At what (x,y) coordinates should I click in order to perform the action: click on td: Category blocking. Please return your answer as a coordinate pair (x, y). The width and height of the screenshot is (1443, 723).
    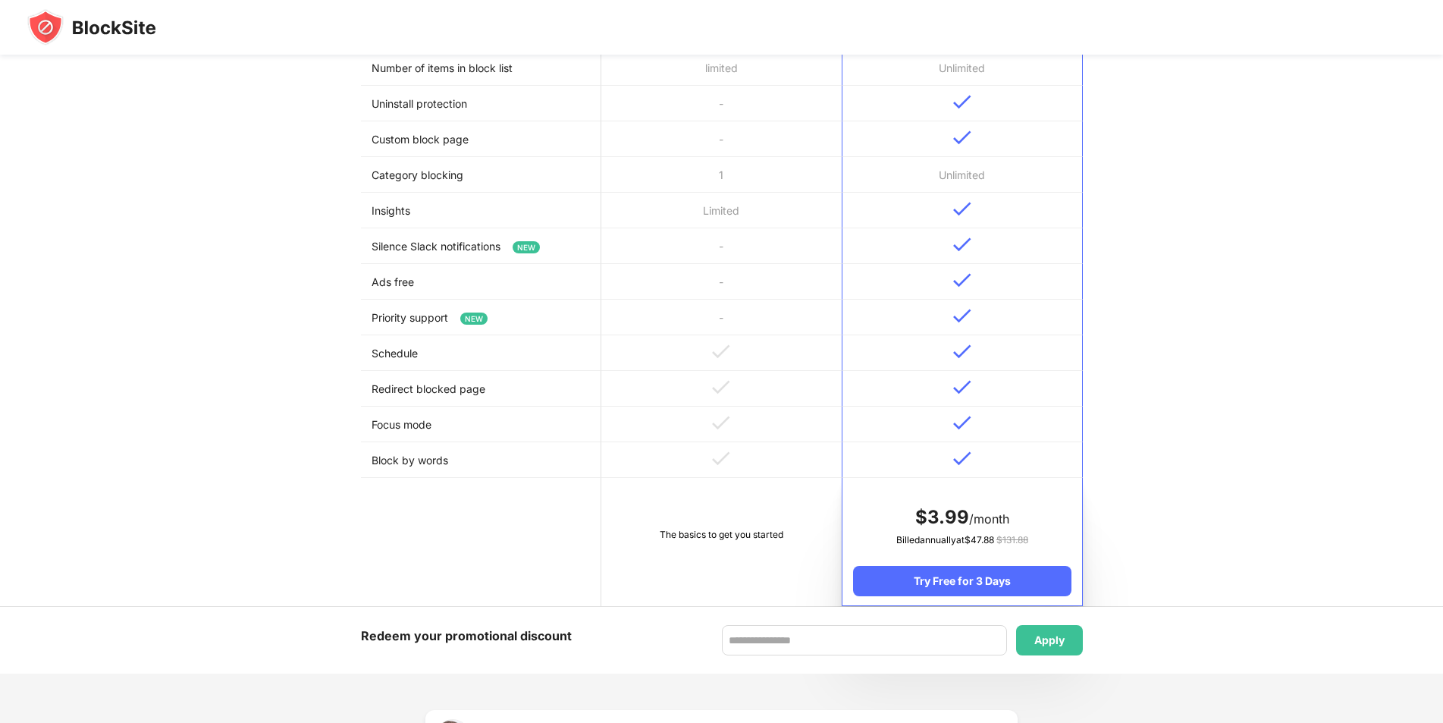
    Looking at the image, I should click on (481, 174).